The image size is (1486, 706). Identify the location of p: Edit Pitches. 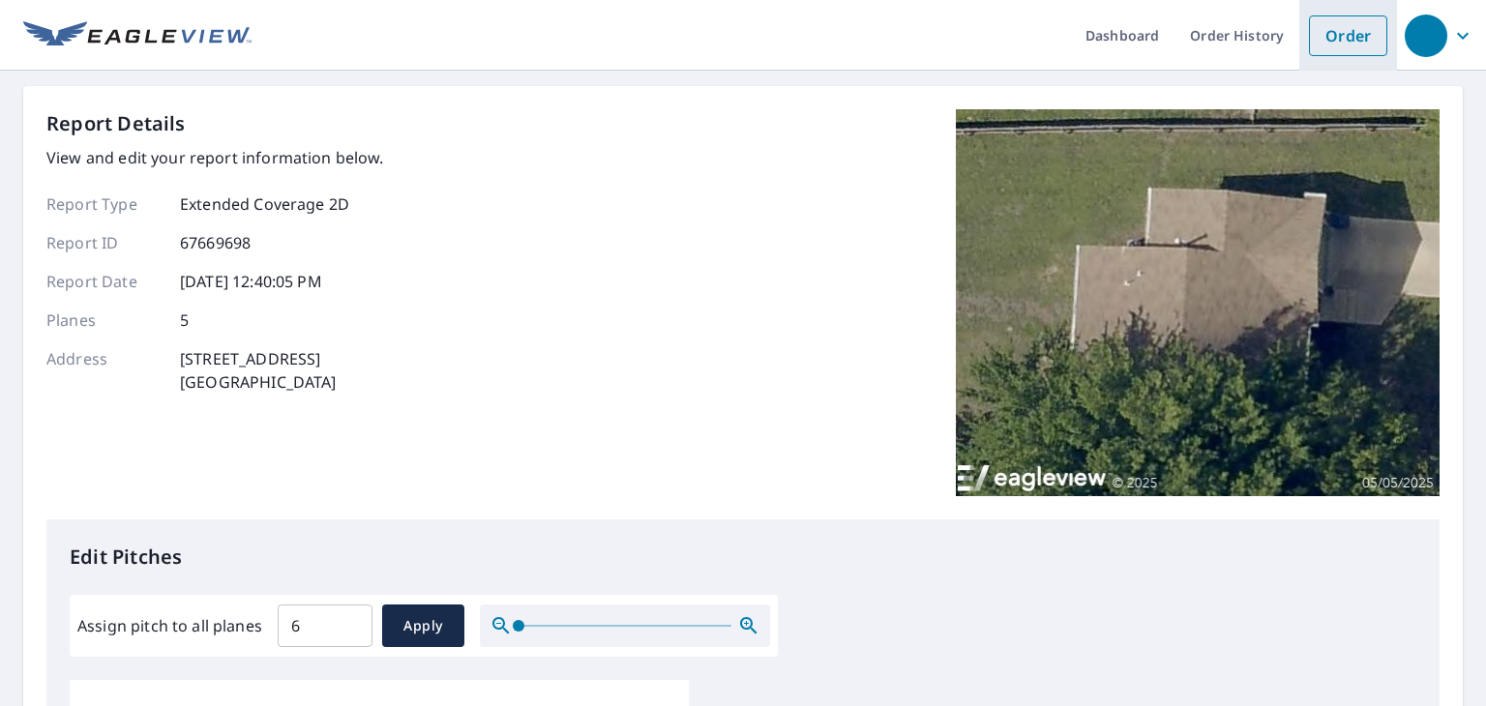
(743, 557).